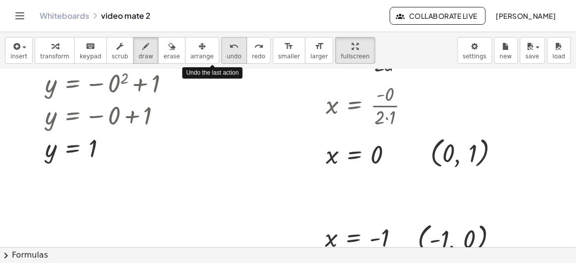 The height and width of the screenshot is (263, 576). What do you see at coordinates (532, 50) in the screenshot?
I see `button: save` at bounding box center [532, 50].